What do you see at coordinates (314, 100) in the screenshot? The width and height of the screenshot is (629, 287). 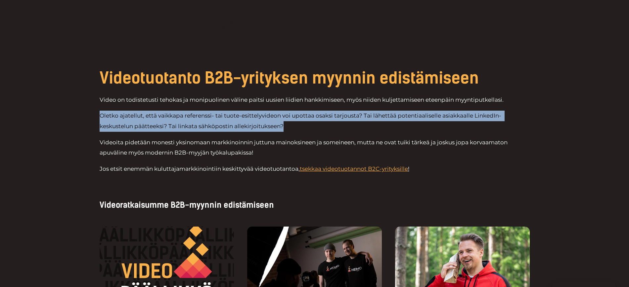 I see `p: Video on todistetusti tehokas ja monipuolinen väline paitsi uusien liidien hankkimiseen, myös nii...` at bounding box center [314, 100].